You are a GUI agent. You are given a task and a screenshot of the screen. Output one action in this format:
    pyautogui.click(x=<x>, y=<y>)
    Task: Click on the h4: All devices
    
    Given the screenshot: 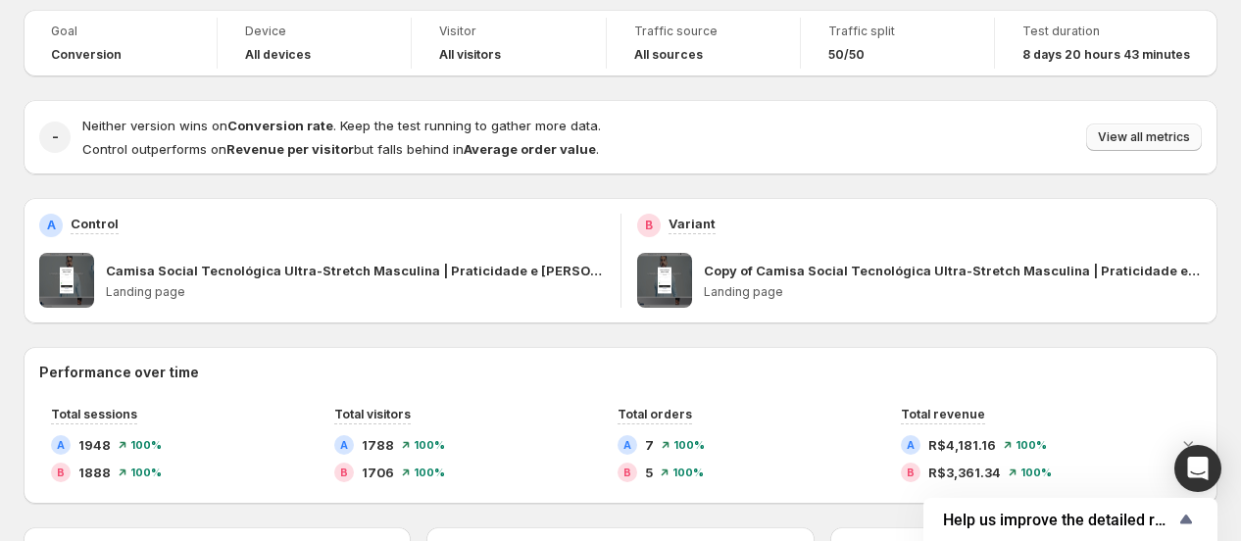 What is the action you would take?
    pyautogui.click(x=277, y=55)
    